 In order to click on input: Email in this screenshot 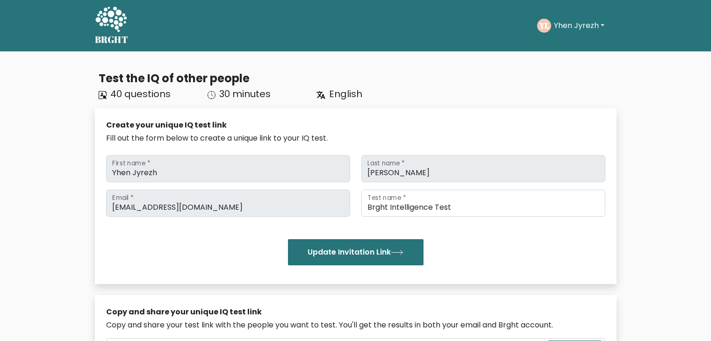, I will do `click(228, 203)`.